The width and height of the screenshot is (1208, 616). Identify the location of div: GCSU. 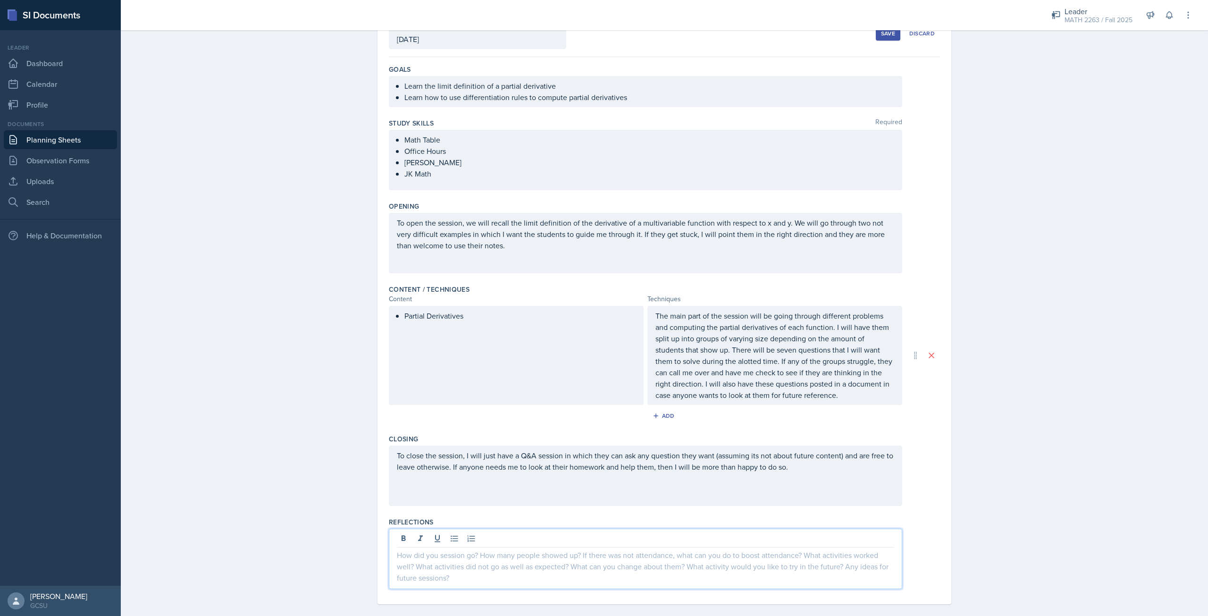
(59, 605).